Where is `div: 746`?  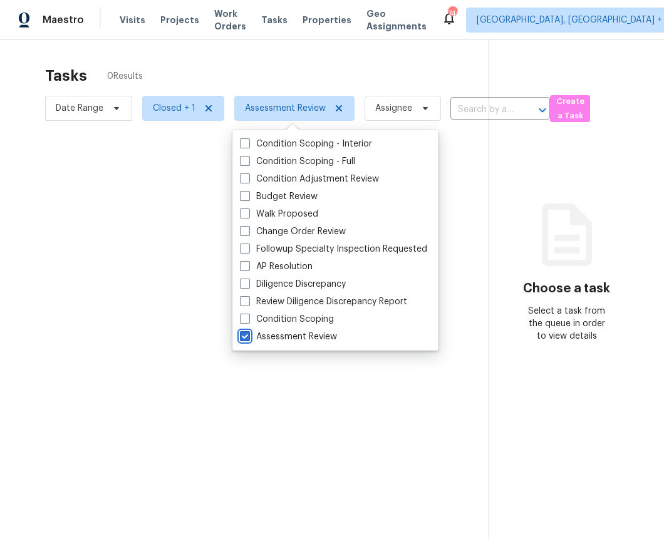
div: 746 is located at coordinates (452, 14).